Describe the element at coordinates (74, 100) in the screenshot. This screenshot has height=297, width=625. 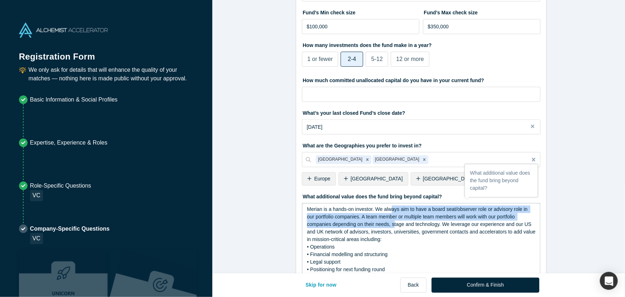
I see `p: Basic Information & Social Profiles` at that location.